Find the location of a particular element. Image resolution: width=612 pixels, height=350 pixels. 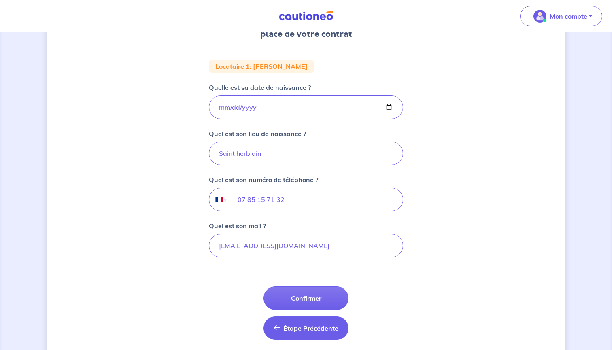

p: Quel est son mail ? is located at coordinates (237, 226).